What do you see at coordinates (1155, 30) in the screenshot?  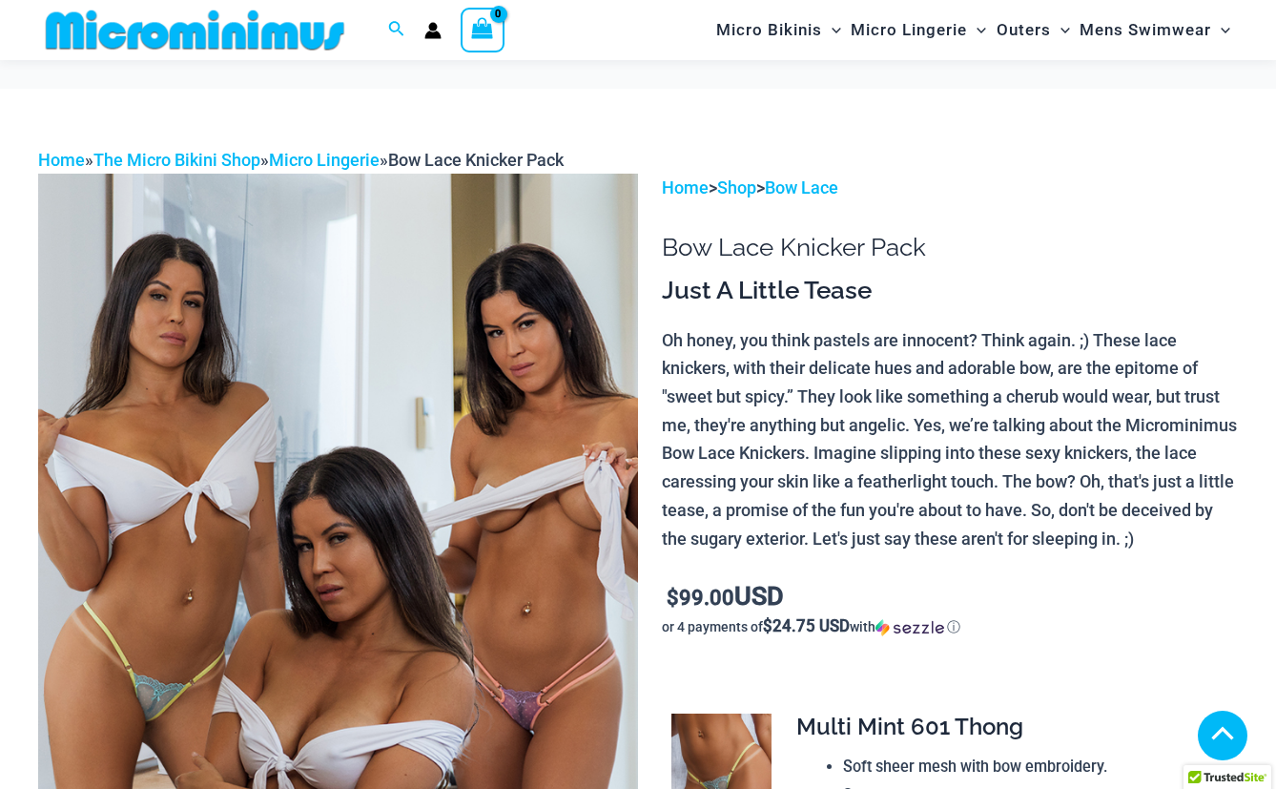 I see `a: Mens SwimwearMenu ToggleMenu Toggle` at bounding box center [1155, 30].